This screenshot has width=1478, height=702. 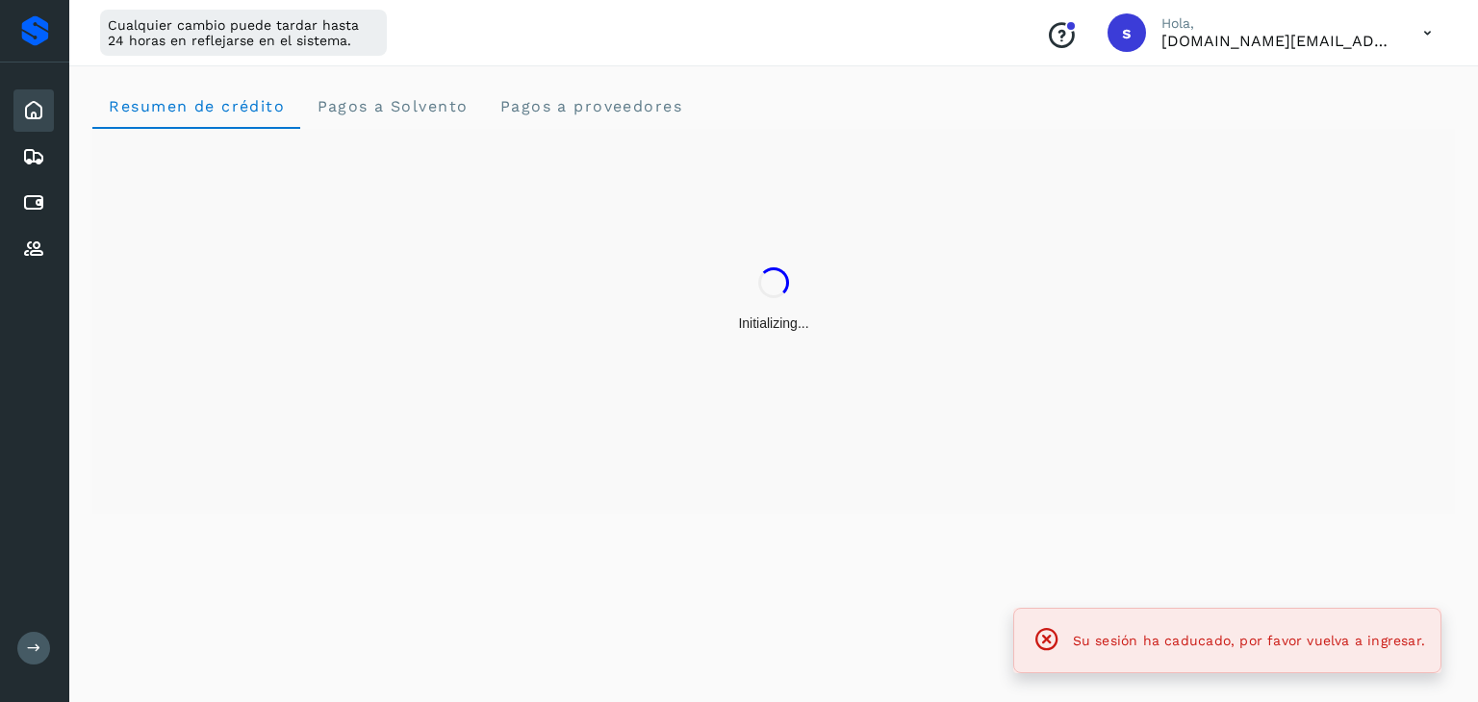 What do you see at coordinates (34, 157) in the screenshot?
I see `div: Embarques` at bounding box center [34, 157].